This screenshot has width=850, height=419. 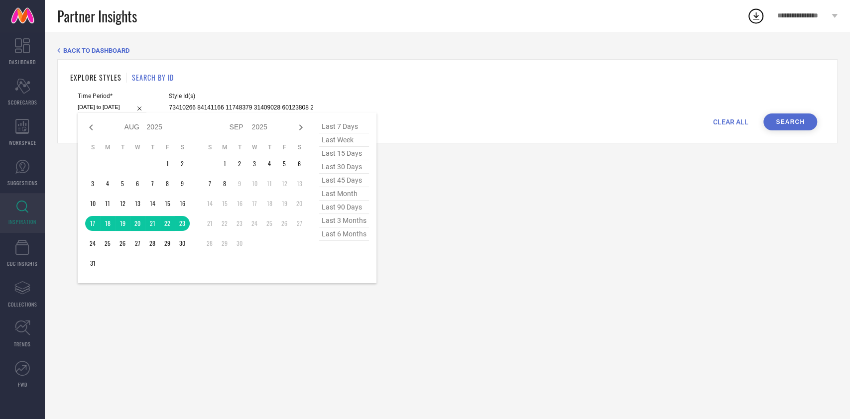 What do you see at coordinates (254, 184) in the screenshot?
I see `td: Wed Sep 10 2025` at bounding box center [254, 184].